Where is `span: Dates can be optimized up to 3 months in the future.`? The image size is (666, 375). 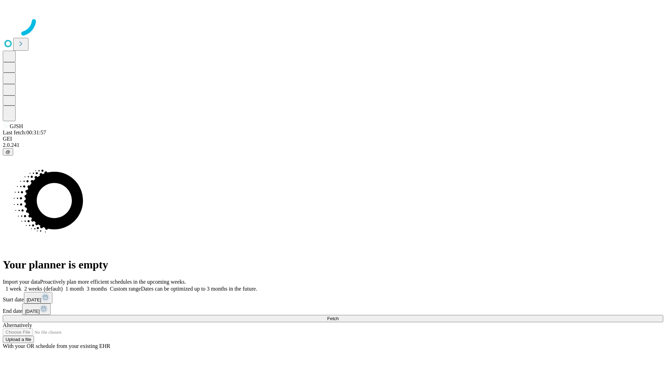
span: Dates can be optimized up to 3 months in the future. is located at coordinates (199, 288).